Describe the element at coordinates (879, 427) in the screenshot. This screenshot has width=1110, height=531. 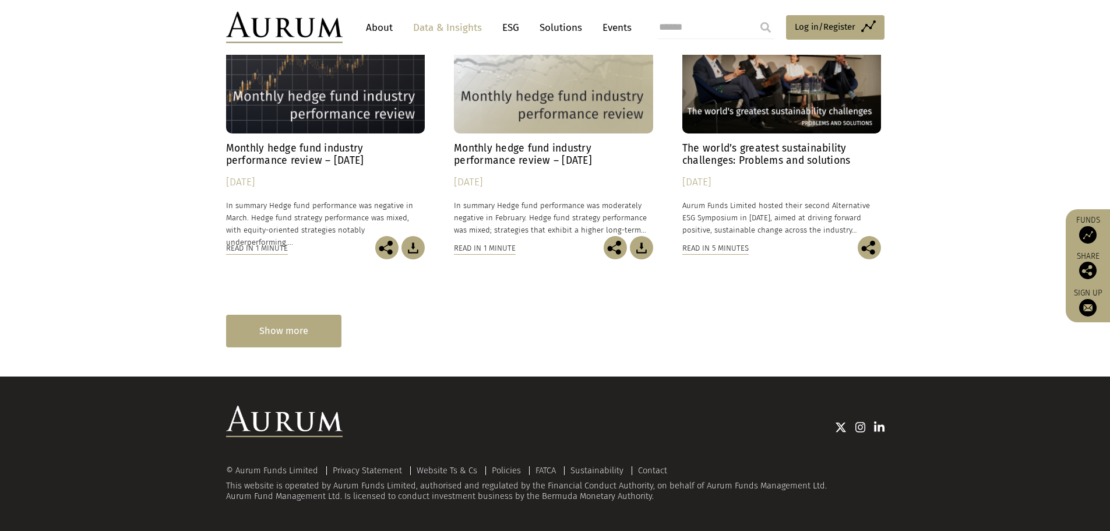
I see `img: Linkedin icon` at that location.